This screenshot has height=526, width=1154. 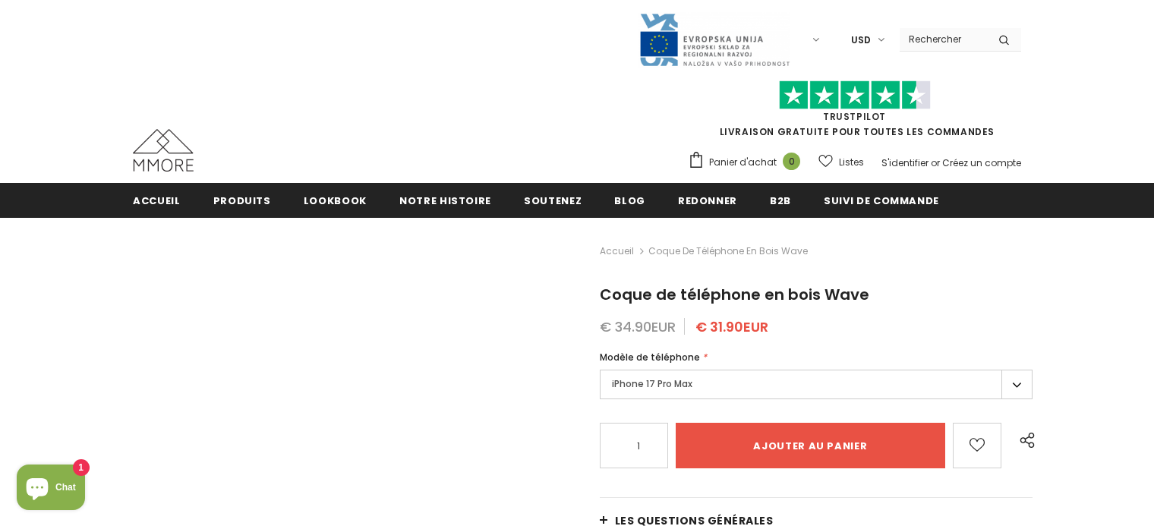 I want to click on inbox-online-store-chat: Shopify online store chat, so click(x=51, y=489).